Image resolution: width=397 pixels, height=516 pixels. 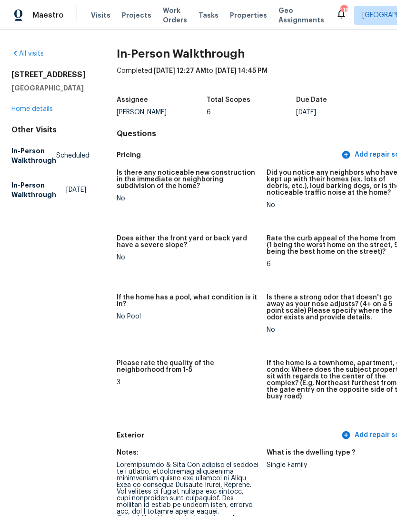 What do you see at coordinates (301, 15) in the screenshot?
I see `span: Geo Assignments` at bounding box center [301, 15].